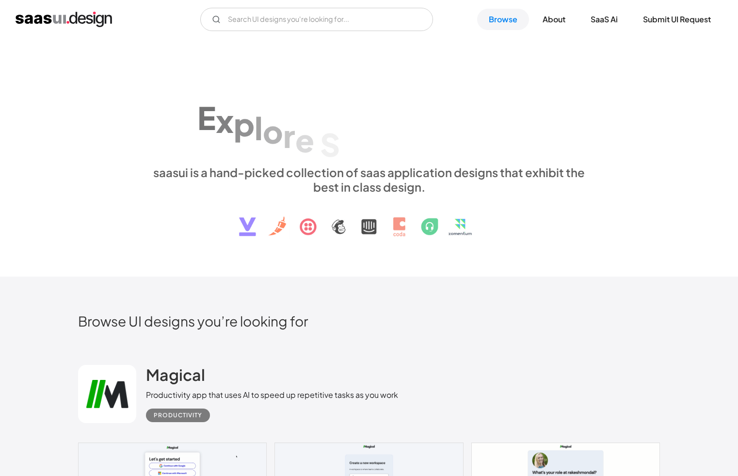 The image size is (738, 476). What do you see at coordinates (244, 124) in the screenshot?
I see `div: p` at bounding box center [244, 124].